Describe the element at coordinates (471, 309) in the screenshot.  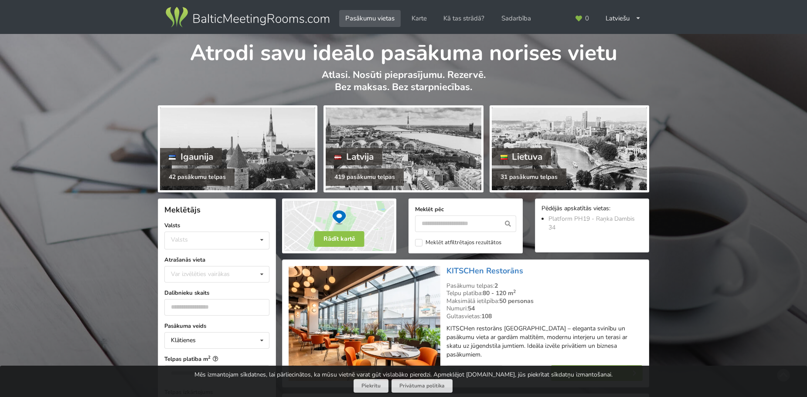
I see `strong: 54` at that location.